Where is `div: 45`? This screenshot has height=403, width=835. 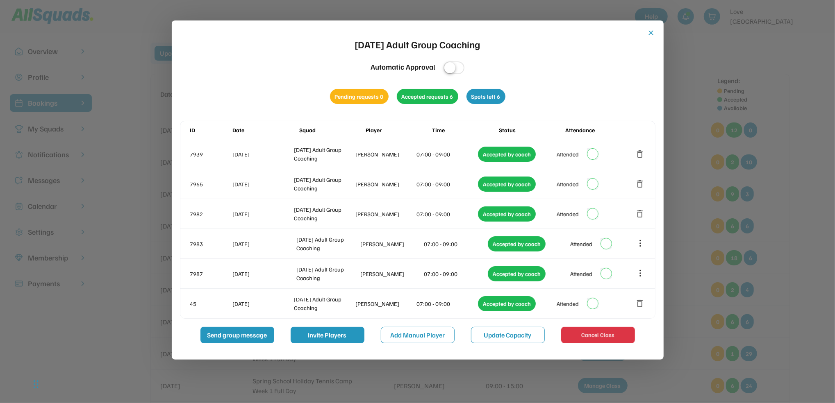 div: 45 is located at coordinates (211, 304).